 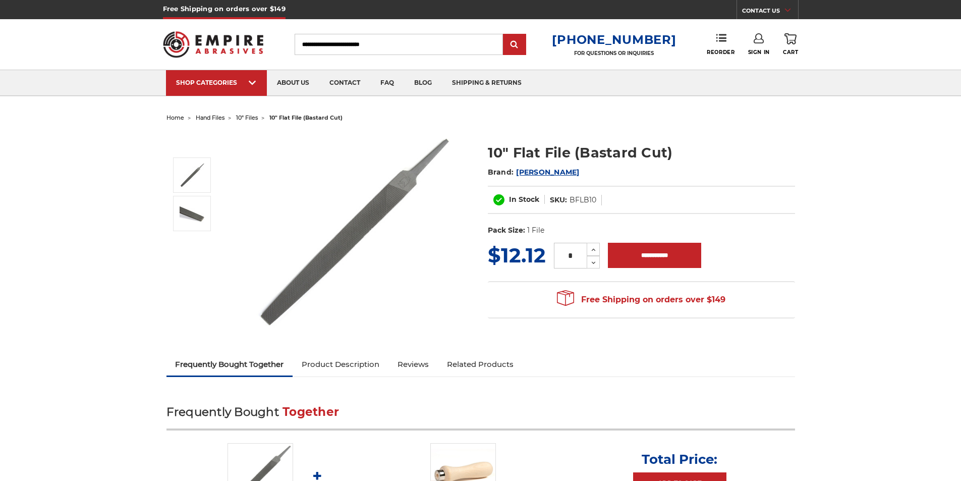 What do you see at coordinates (506, 230) in the screenshot?
I see `dt: Pack Size:` at bounding box center [506, 230].